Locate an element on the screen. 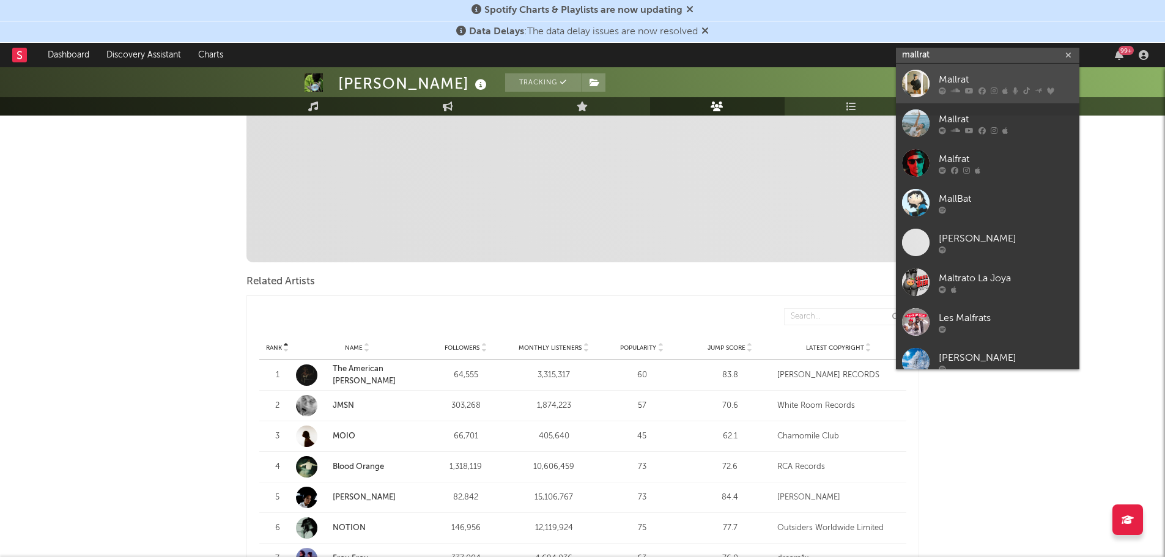  div: 3 is located at coordinates (278, 437).